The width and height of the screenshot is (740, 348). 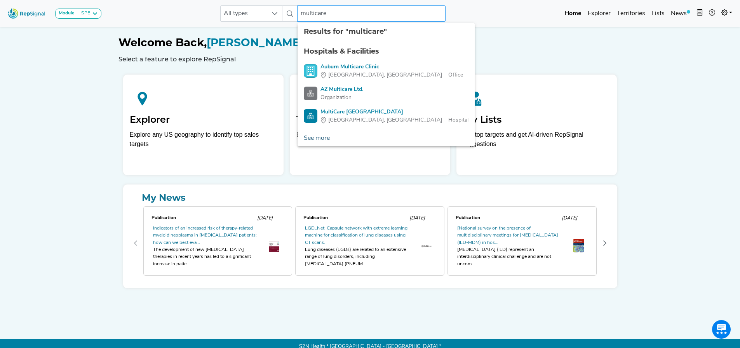 What do you see at coordinates (342, 89) in the screenshot?
I see `div: AZ Multicare Ltd.` at bounding box center [342, 89].